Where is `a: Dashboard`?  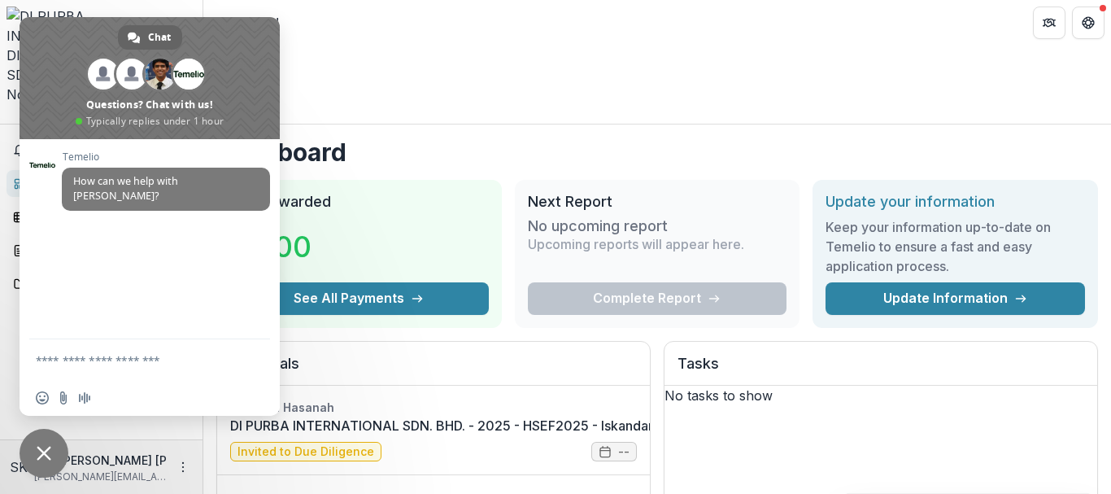 a: Dashboard is located at coordinates (101, 183).